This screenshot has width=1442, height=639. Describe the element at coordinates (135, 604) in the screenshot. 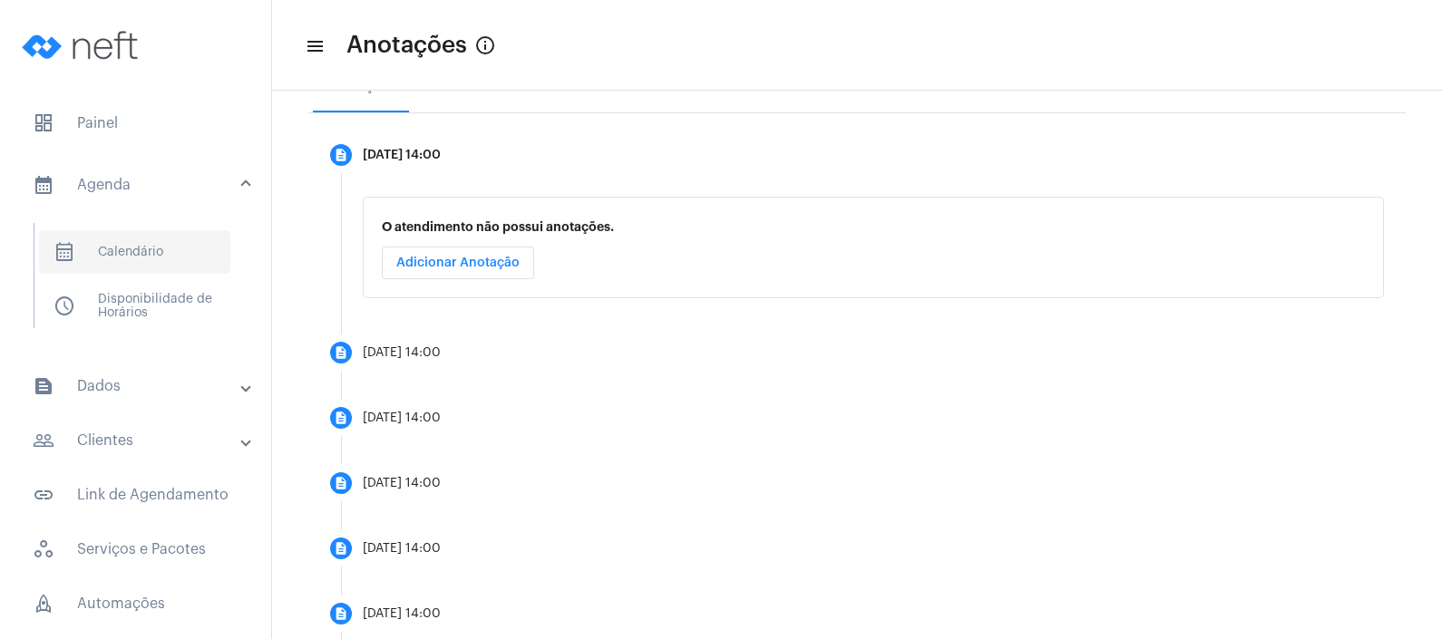

I see `span: Automações` at that location.